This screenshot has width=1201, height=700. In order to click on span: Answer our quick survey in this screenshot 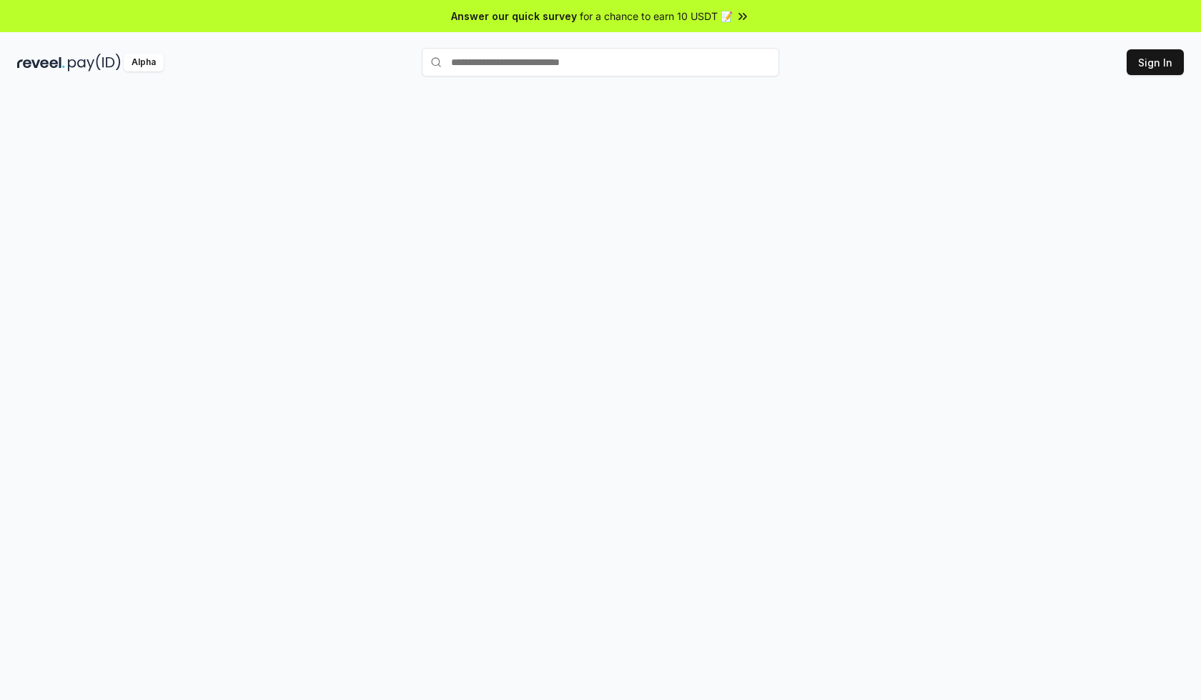, I will do `click(514, 16)`.